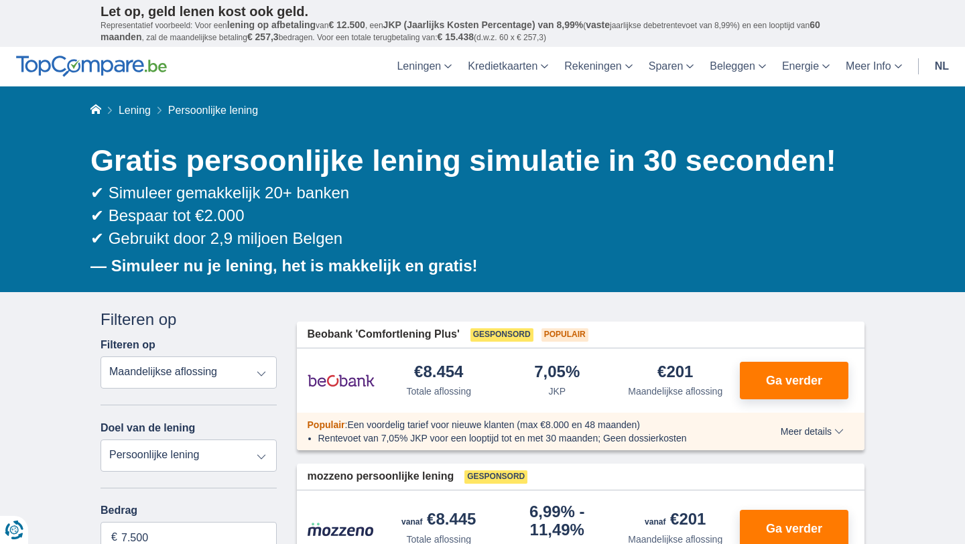  What do you see at coordinates (213, 110) in the screenshot?
I see `span: Persoonlijke lening` at bounding box center [213, 110].